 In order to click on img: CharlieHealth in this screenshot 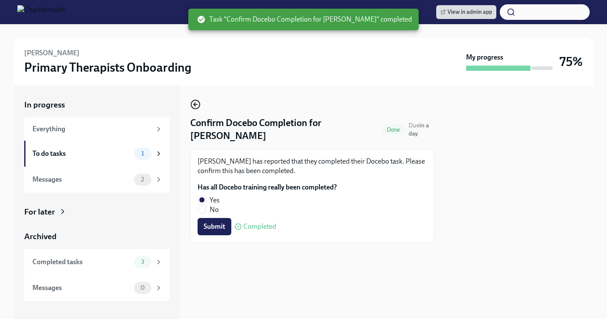, I will do `click(41, 12)`.